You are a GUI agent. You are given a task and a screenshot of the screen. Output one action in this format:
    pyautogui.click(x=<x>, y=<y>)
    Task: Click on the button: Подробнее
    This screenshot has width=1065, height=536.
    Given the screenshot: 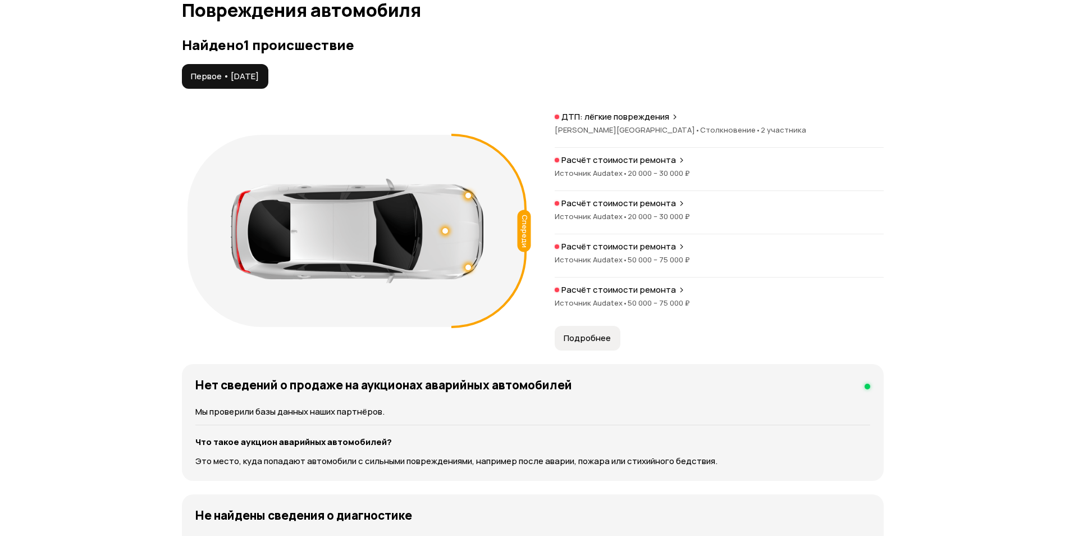 What is the action you would take?
    pyautogui.click(x=587, y=338)
    